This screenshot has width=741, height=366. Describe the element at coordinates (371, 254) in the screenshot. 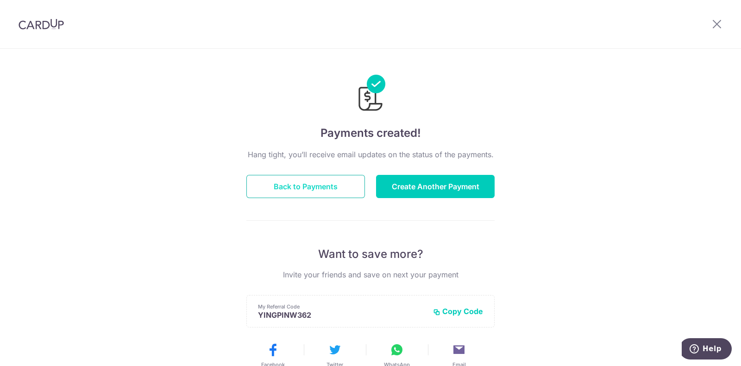

I see `p: Want to save more?` at that location.